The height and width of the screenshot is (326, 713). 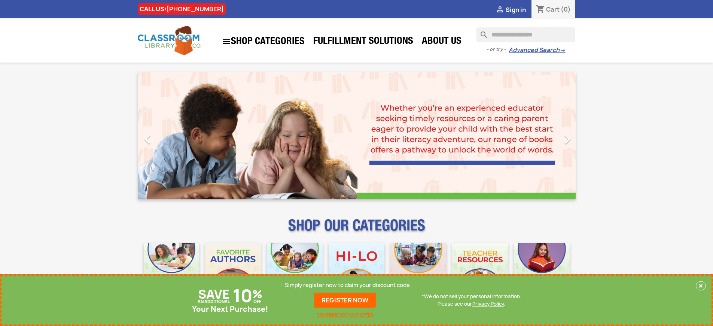 I want to click on input: Search, so click(x=526, y=35).